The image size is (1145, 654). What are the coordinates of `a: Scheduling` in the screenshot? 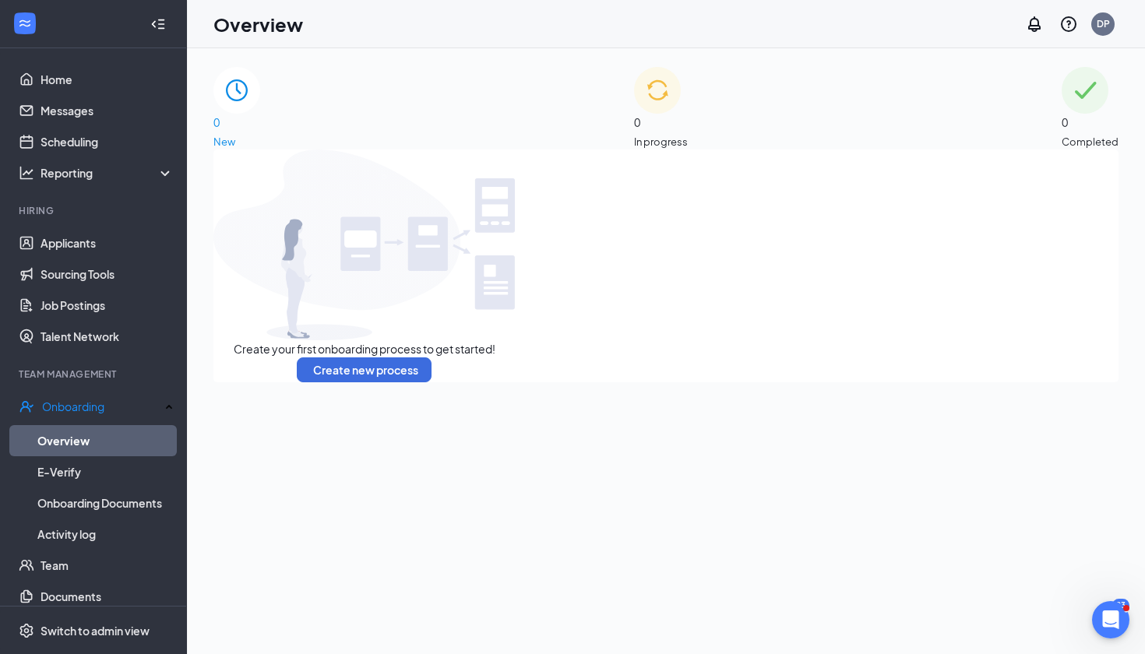 It's located at (107, 142).